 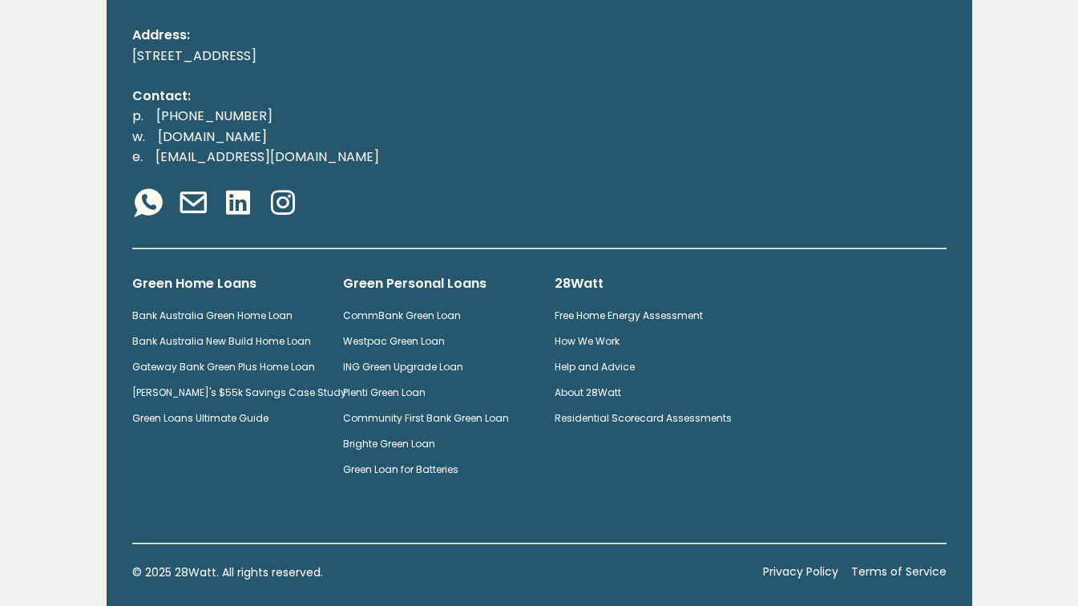 What do you see at coordinates (384, 392) in the screenshot?
I see `a: Plenti Green Loan` at bounding box center [384, 392].